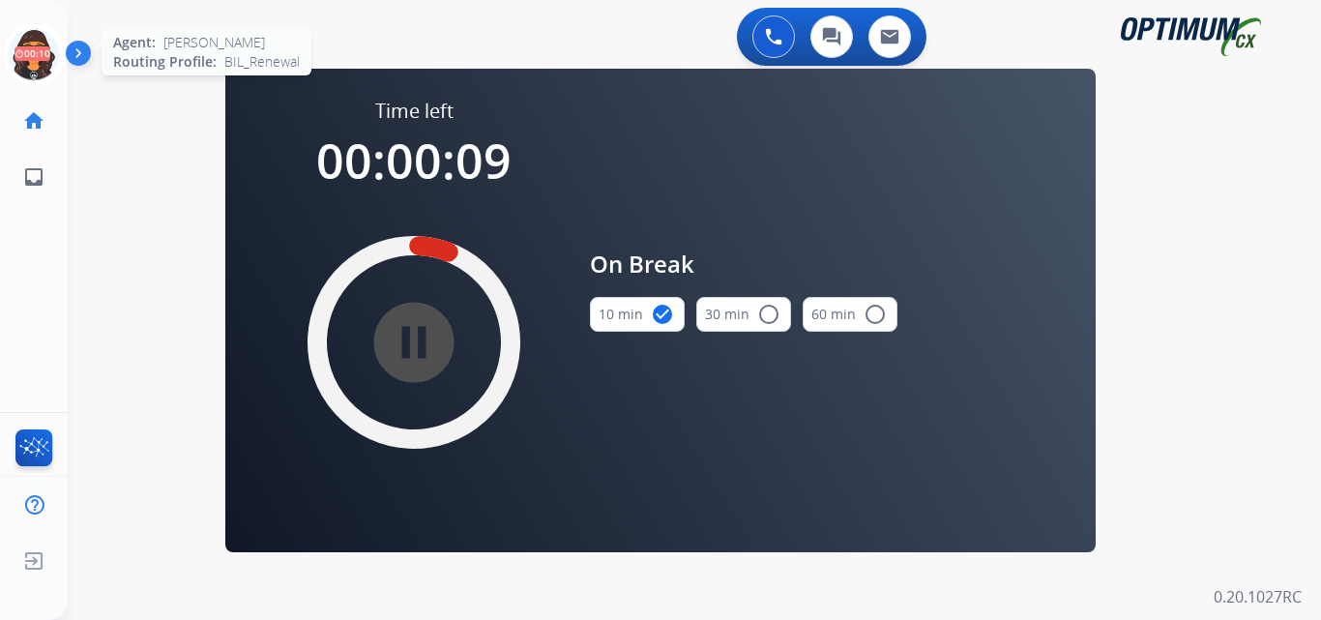 The width and height of the screenshot is (1321, 620). Describe the element at coordinates (164, 62) in the screenshot. I see `span: Routing Profile:` at that location.